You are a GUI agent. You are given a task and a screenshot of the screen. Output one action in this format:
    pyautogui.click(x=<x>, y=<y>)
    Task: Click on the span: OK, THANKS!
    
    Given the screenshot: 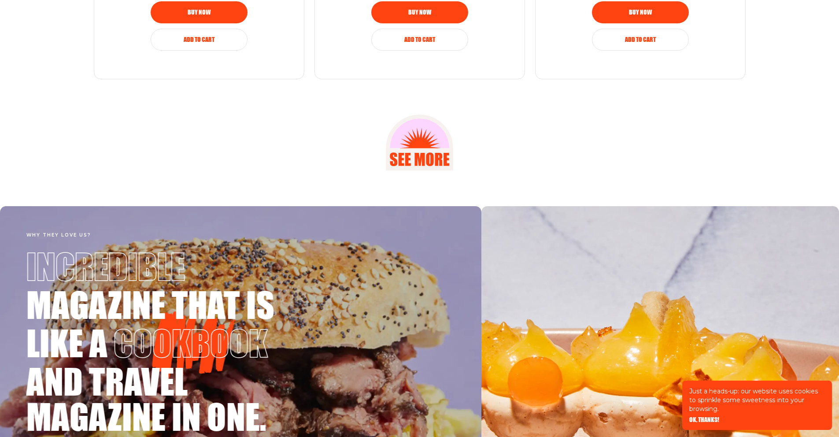 What is the action you would take?
    pyautogui.click(x=704, y=420)
    